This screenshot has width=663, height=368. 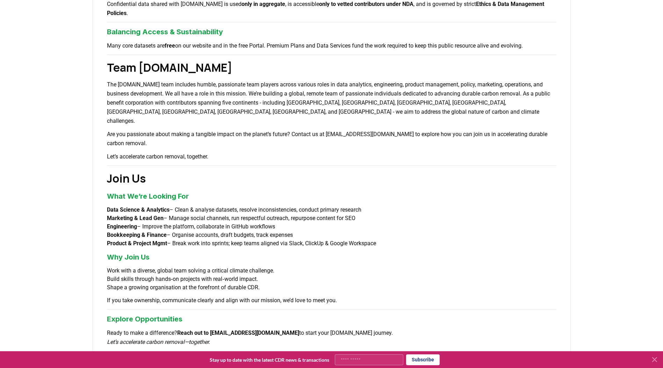 What do you see at coordinates (332, 178) in the screenshot?
I see `h2: Join Us` at bounding box center [332, 178].